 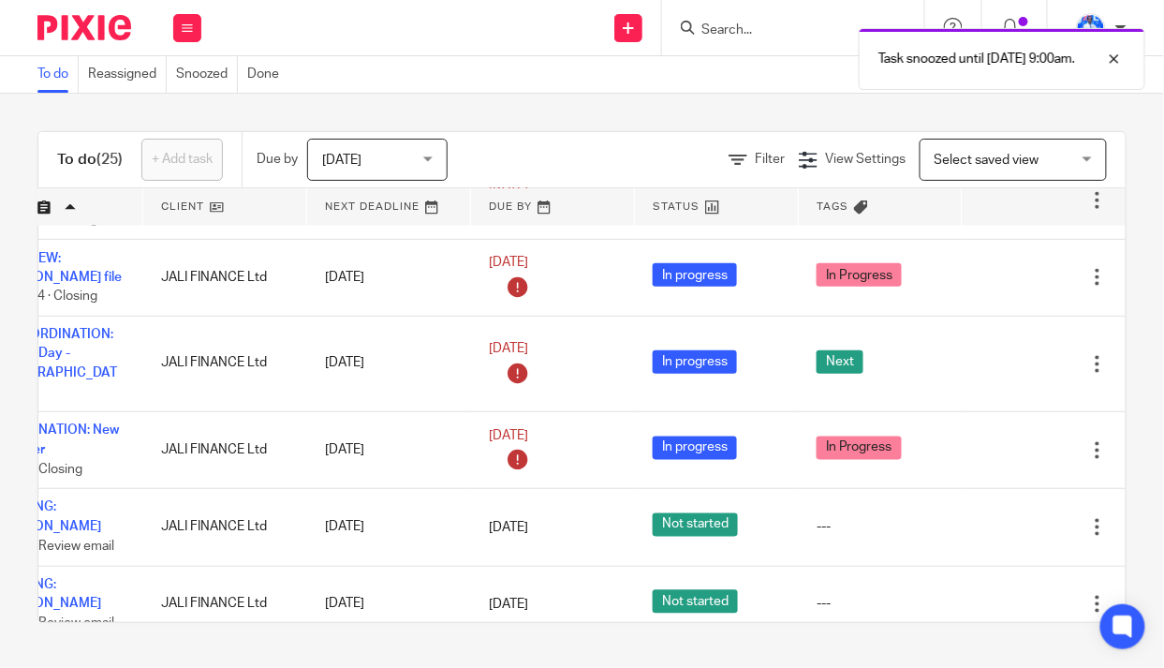 I want to click on p: Due by, so click(x=277, y=159).